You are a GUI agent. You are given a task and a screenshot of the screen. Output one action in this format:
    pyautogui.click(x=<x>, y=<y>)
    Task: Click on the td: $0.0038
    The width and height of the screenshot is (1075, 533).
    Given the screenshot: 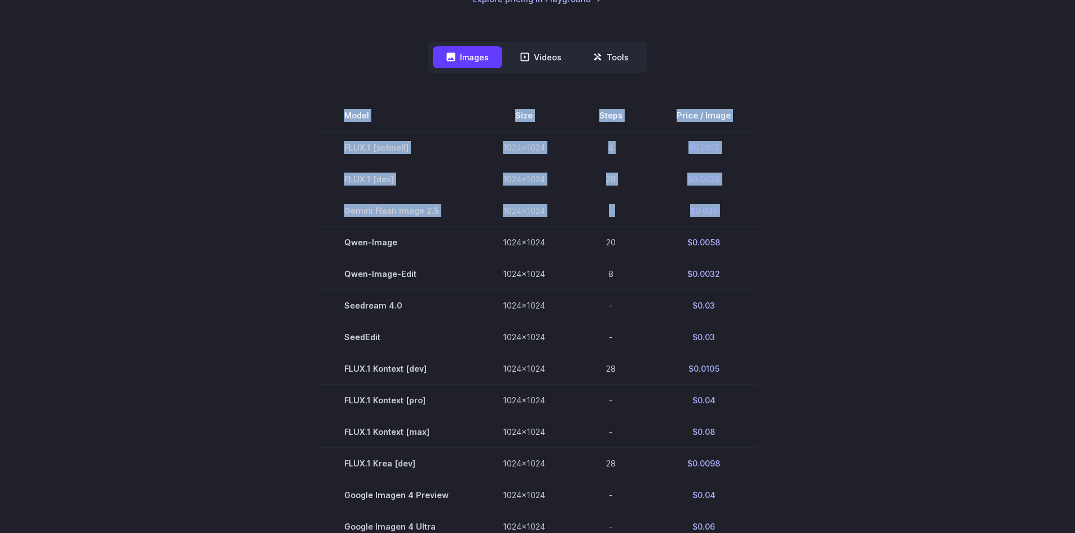 What is the action you would take?
    pyautogui.click(x=704, y=179)
    